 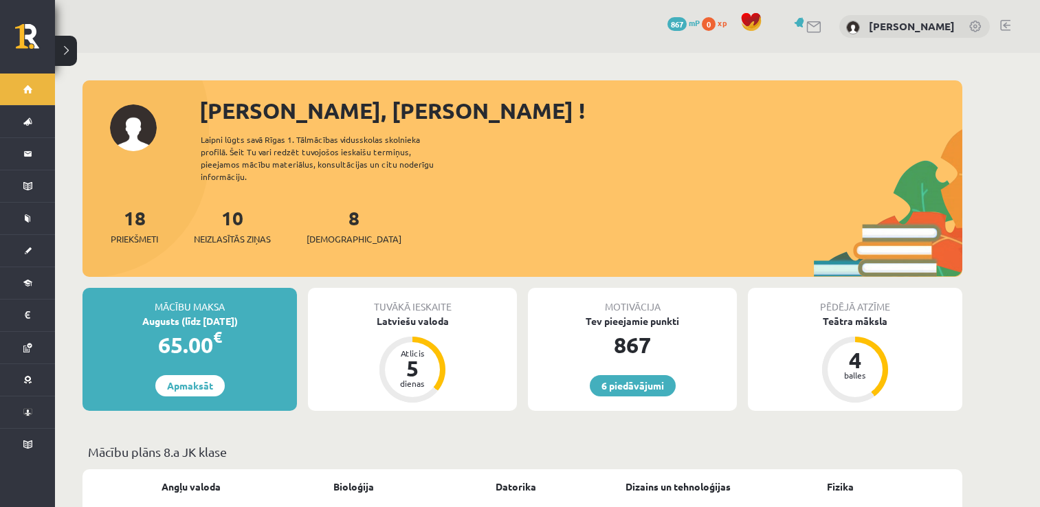 What do you see at coordinates (678, 487) in the screenshot?
I see `a: Dizains un tehnoloģijas` at bounding box center [678, 487].